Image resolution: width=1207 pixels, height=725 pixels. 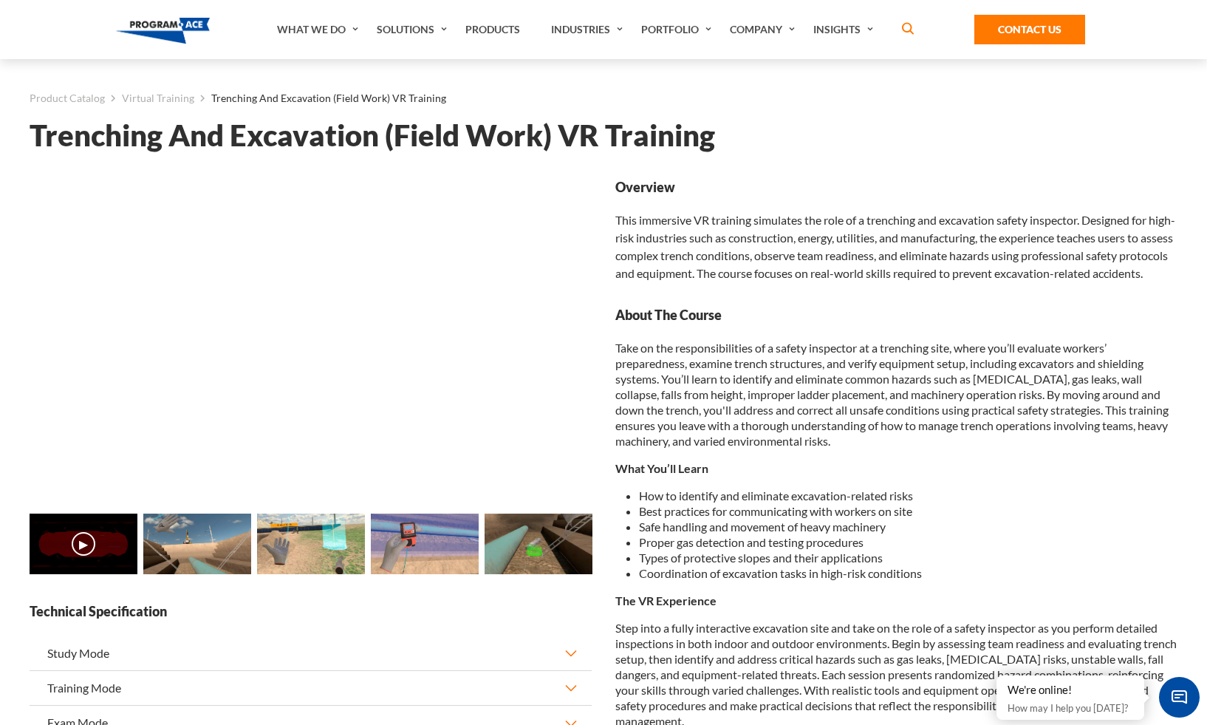 What do you see at coordinates (162, 30) in the screenshot?
I see `img: Program-Ace` at bounding box center [162, 30].